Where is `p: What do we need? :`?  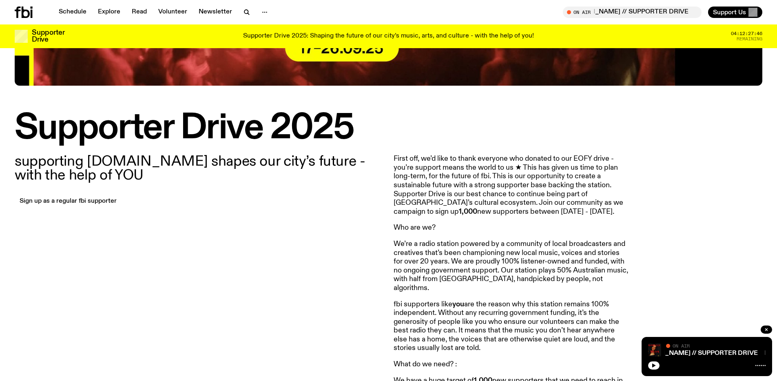 p: What do we need? : is located at coordinates (511, 364).